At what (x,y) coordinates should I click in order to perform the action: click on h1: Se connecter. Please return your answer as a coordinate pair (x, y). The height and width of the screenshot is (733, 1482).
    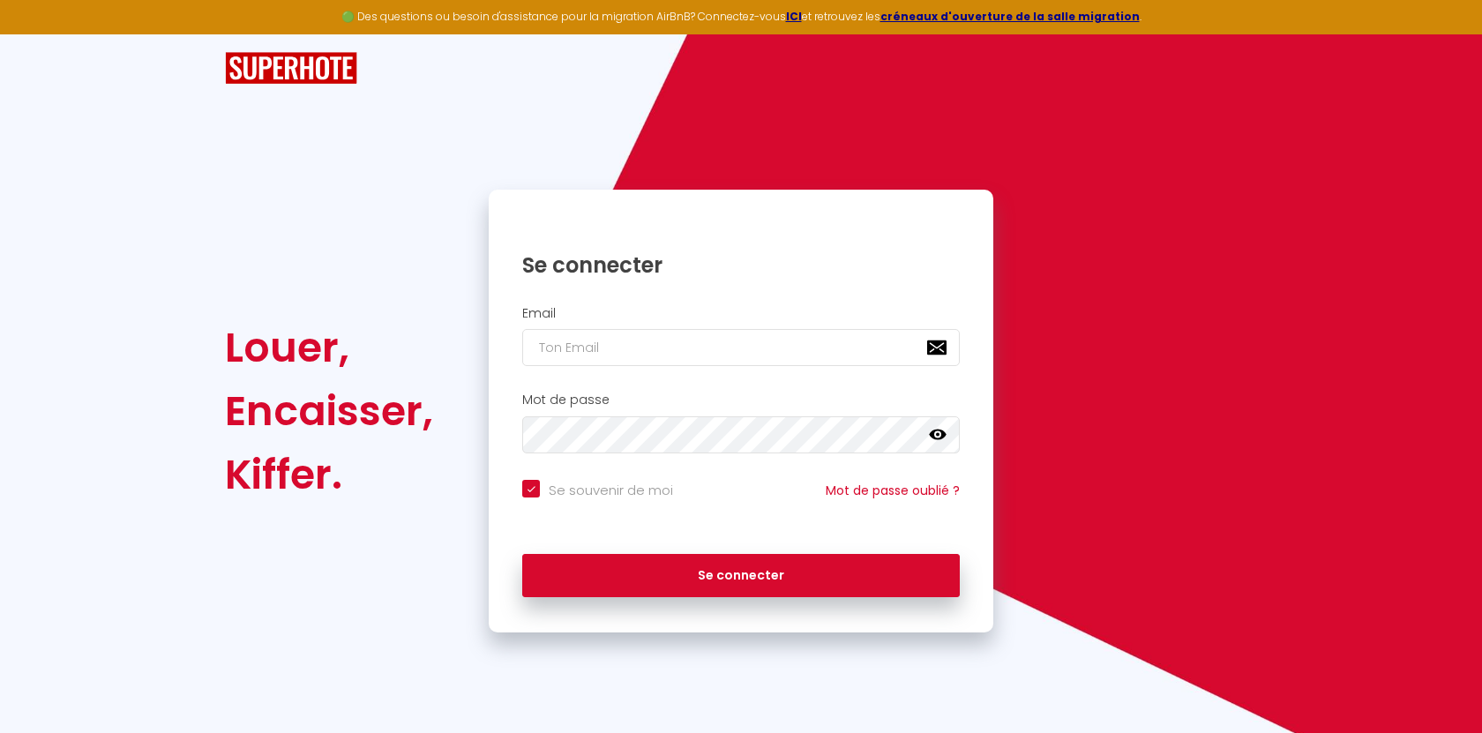
    Looking at the image, I should click on (741, 265).